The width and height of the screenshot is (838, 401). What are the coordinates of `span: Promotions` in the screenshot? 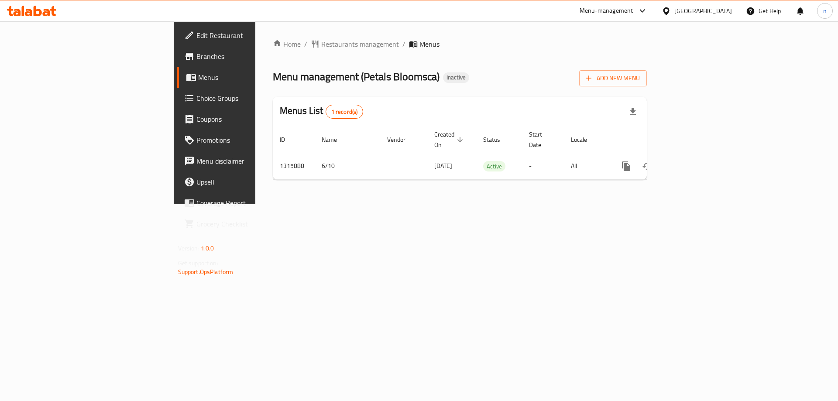 It's located at (252, 140).